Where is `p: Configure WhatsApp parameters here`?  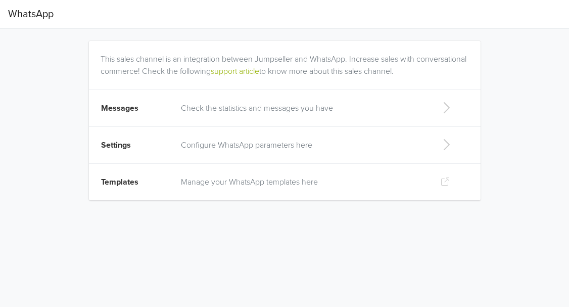
p: Configure WhatsApp parameters here is located at coordinates (302, 145).